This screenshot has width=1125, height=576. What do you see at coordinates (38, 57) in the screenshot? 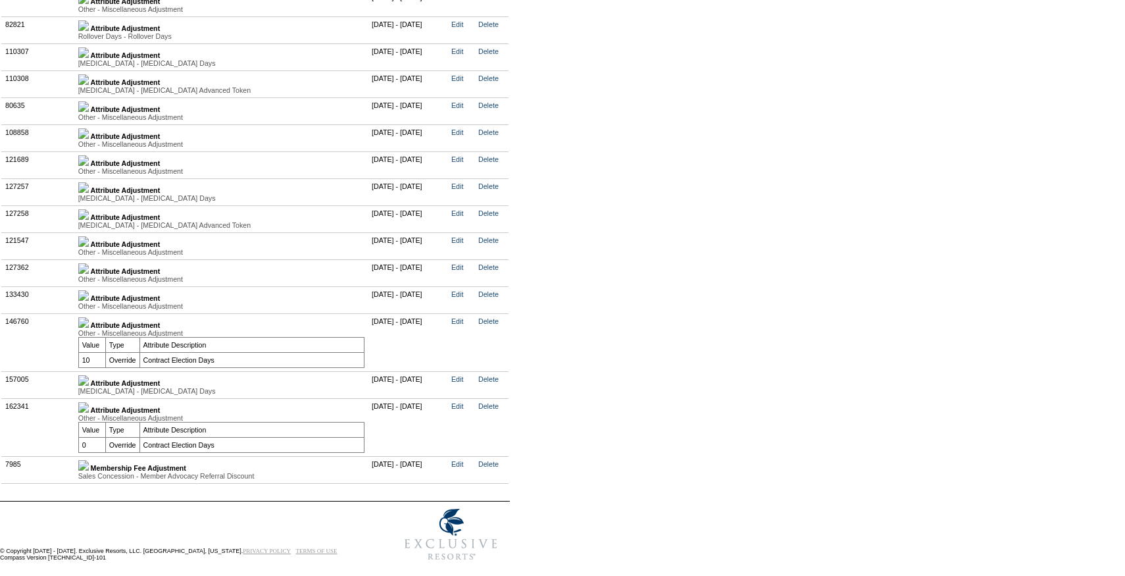
I see `td: 110307` at bounding box center [38, 57].